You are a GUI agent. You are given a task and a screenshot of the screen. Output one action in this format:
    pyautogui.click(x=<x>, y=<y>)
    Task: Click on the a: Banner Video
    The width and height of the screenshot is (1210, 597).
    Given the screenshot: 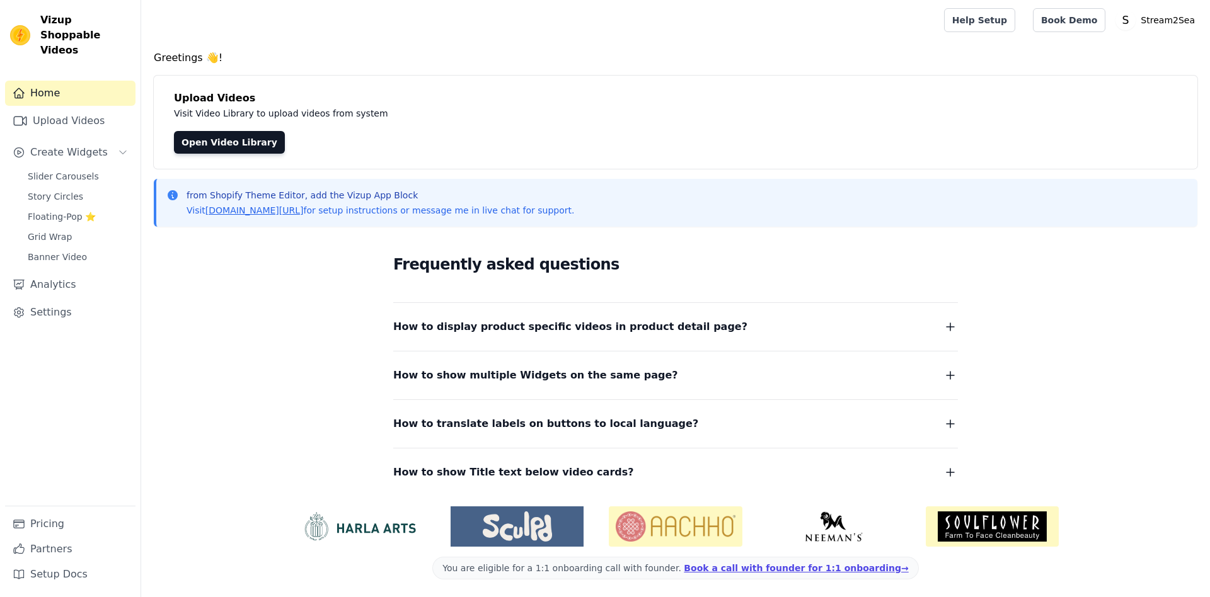 What is the action you would take?
    pyautogui.click(x=78, y=257)
    